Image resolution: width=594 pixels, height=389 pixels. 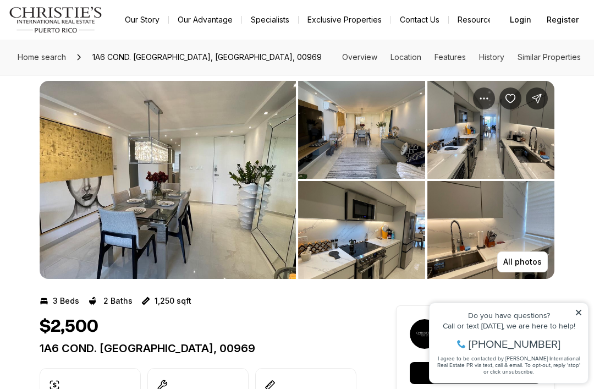 What do you see at coordinates (406, 57) in the screenshot?
I see `a: Skip to: Location` at bounding box center [406, 57].